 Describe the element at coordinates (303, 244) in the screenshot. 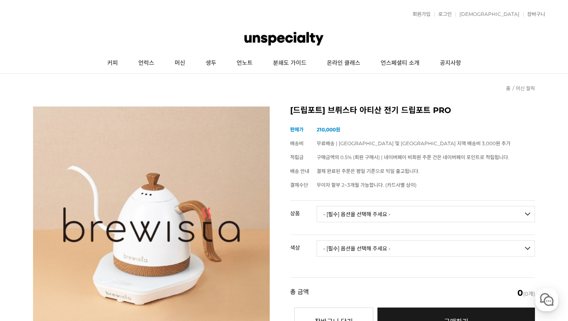

I see `th: 색상` at that location.